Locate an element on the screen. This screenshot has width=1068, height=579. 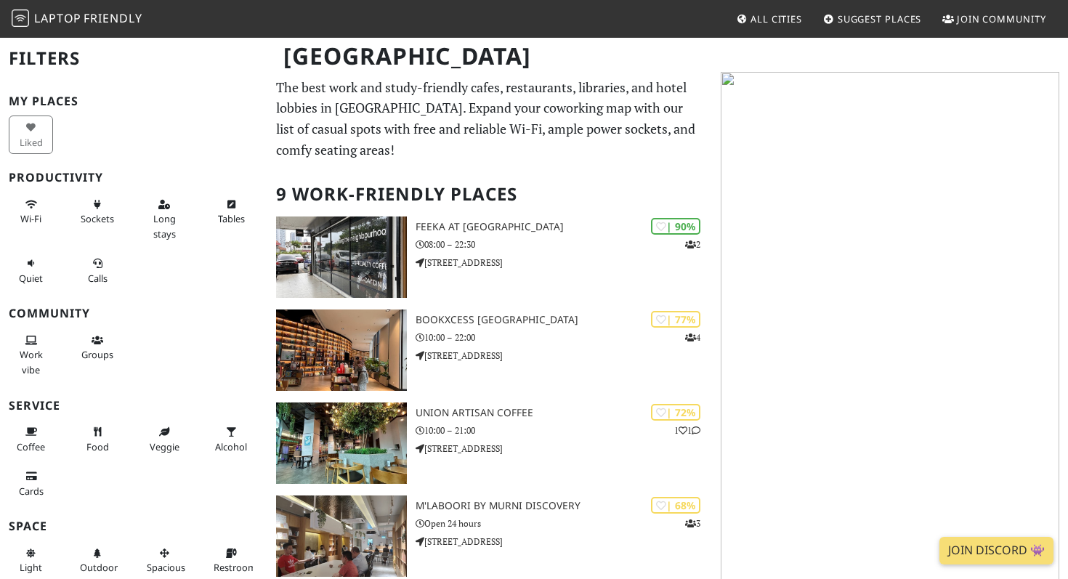
a: All Cities is located at coordinates (769, 19).